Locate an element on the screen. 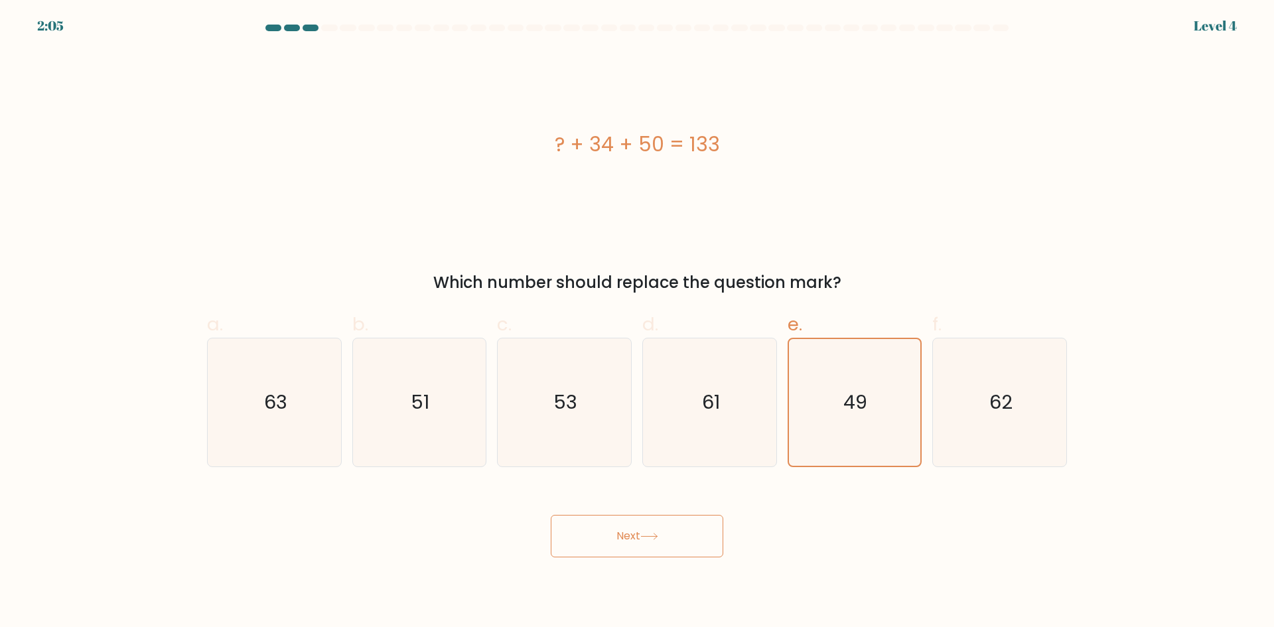 The height and width of the screenshot is (627, 1274). div: ? + 34 + 50 = 133 is located at coordinates (637, 144).